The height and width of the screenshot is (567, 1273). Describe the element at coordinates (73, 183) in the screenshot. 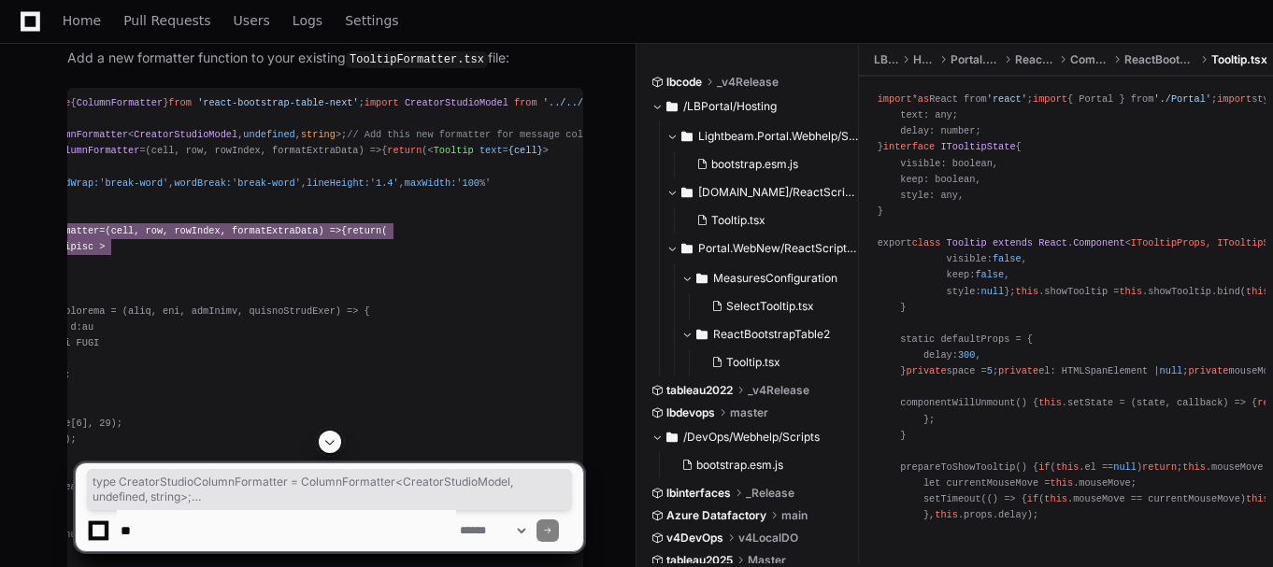

I see `span: wordWrap:` at that location.